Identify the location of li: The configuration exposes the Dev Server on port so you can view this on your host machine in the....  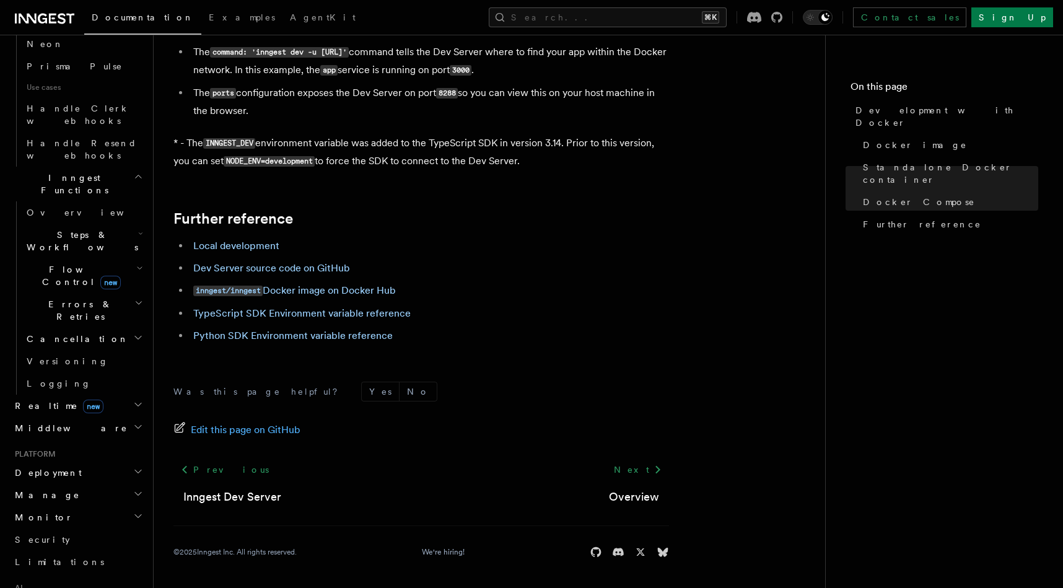
(429, 102).